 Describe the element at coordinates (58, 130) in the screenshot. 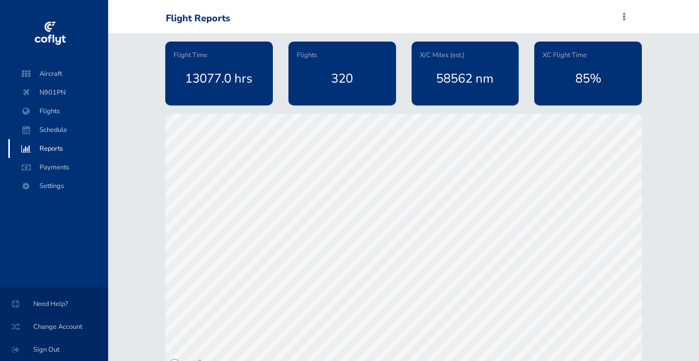

I see `span: Schedule` at that location.